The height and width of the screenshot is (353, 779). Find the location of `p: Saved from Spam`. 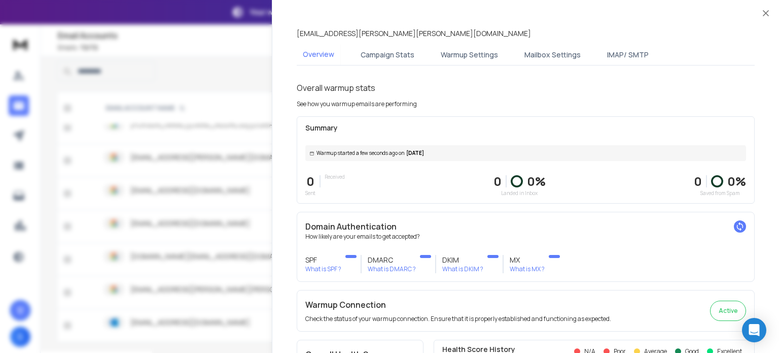

p: Saved from Spam is located at coordinates (720, 193).